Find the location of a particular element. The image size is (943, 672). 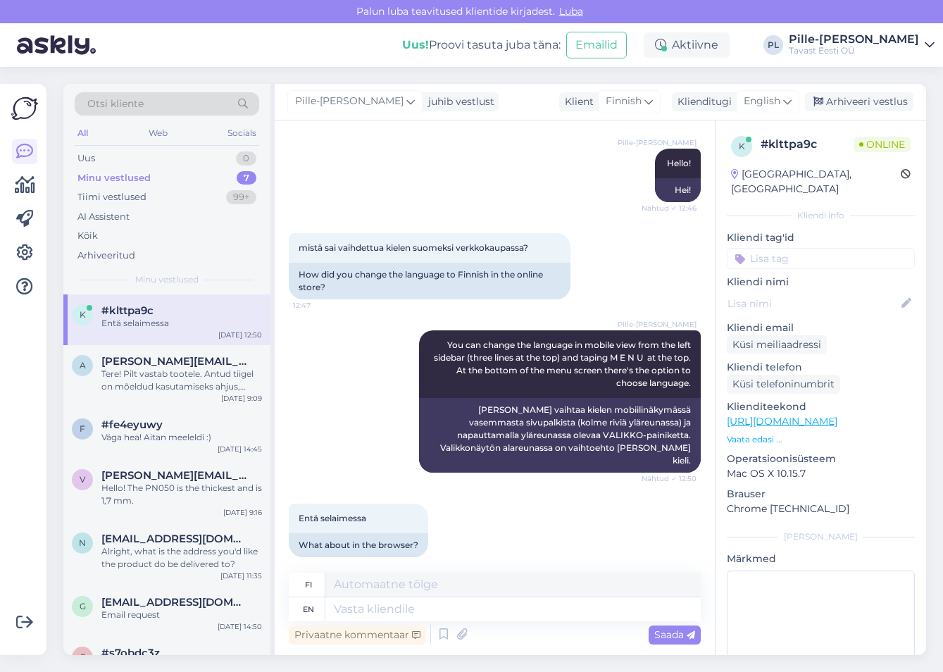

div: Privaatne kommentaar is located at coordinates (357, 635).